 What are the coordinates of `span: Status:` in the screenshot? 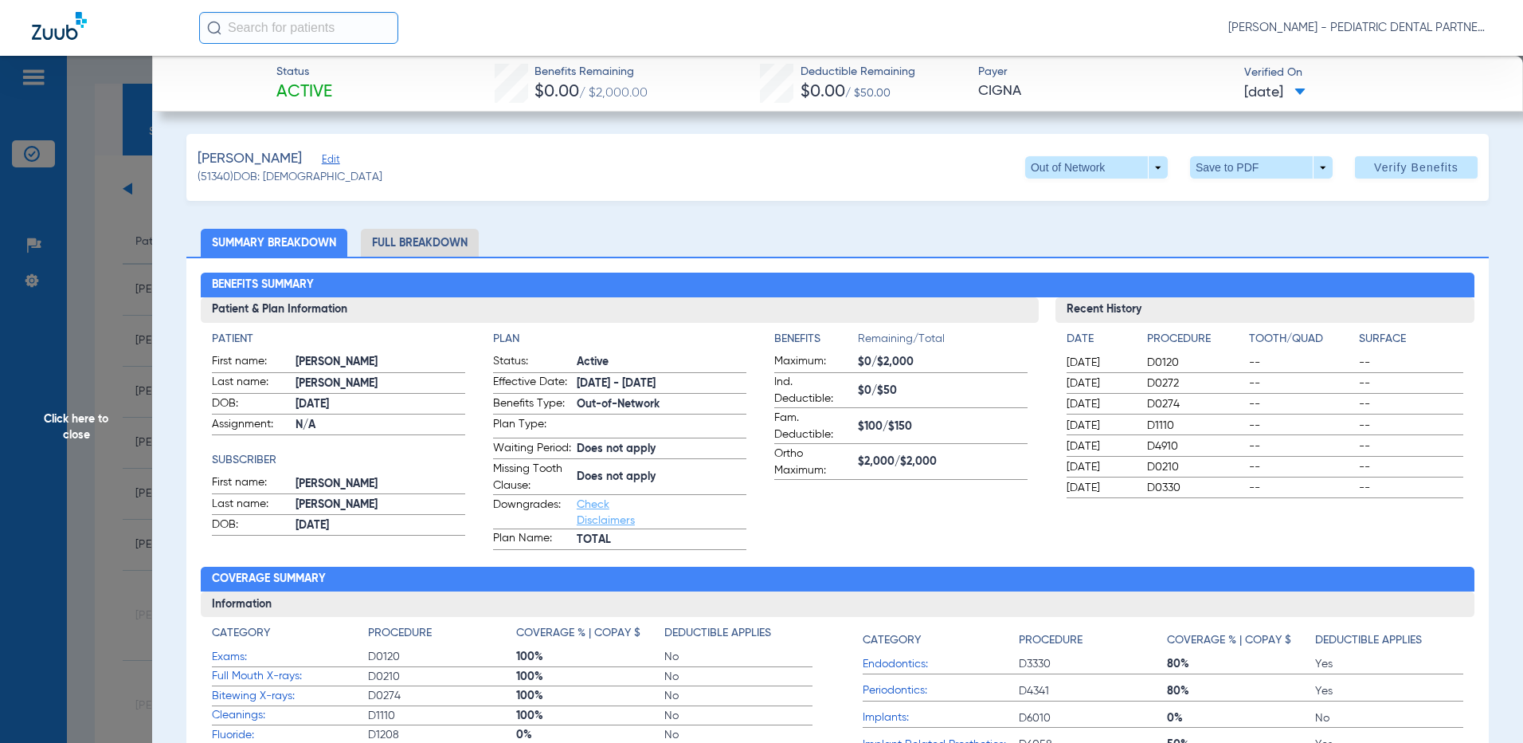 It's located at (532, 363).